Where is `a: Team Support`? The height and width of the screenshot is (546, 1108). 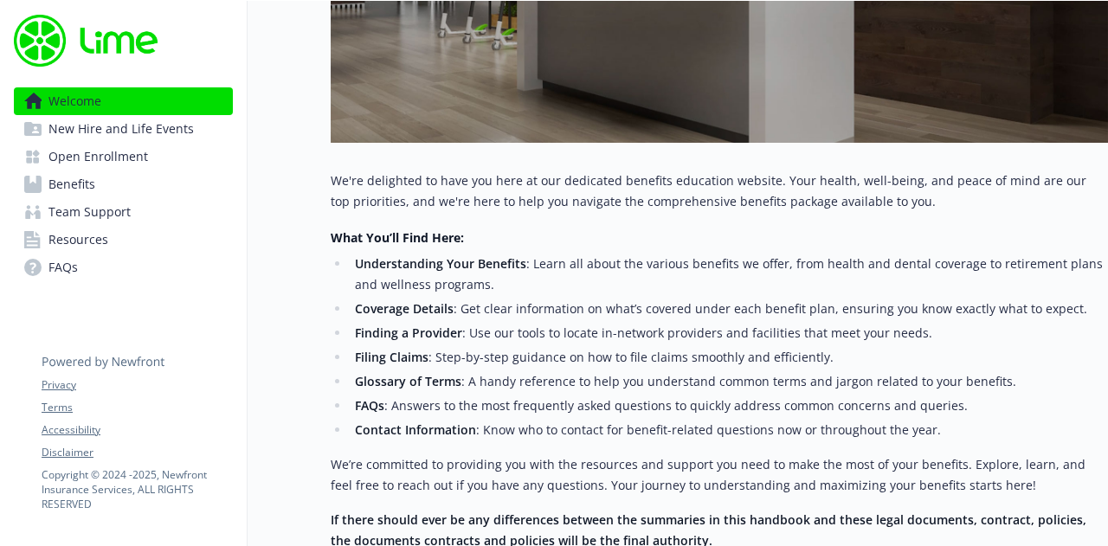
a: Team Support is located at coordinates (123, 212).